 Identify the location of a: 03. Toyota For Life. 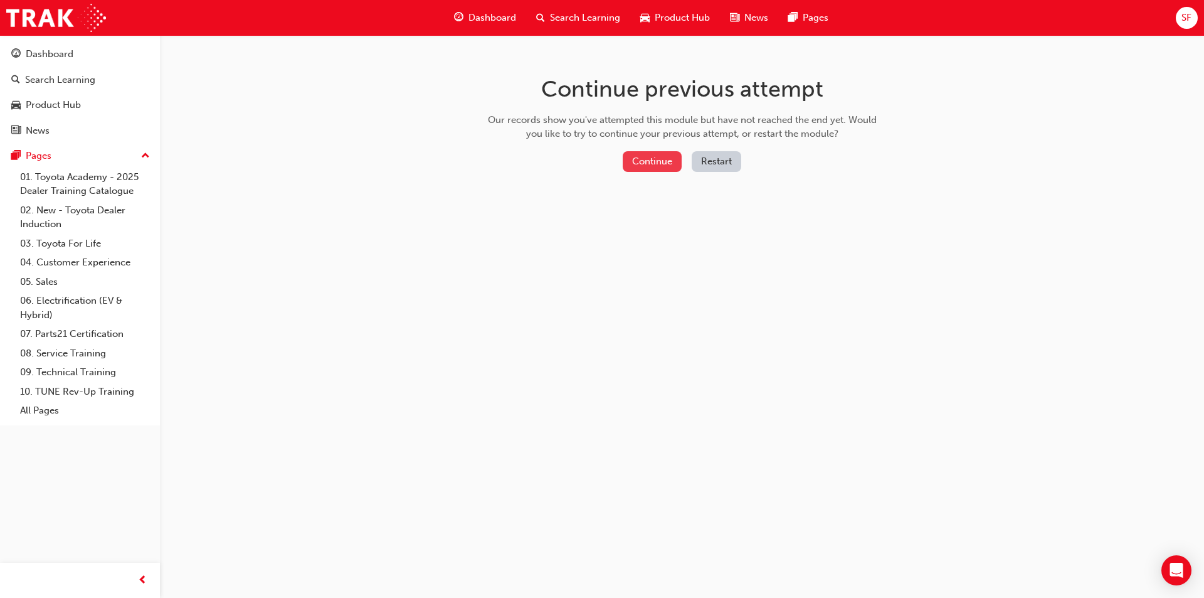
(85, 243).